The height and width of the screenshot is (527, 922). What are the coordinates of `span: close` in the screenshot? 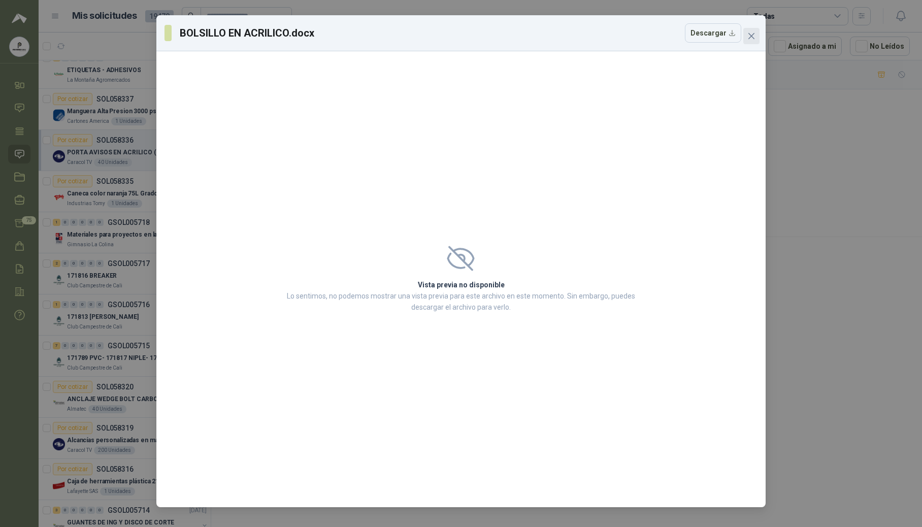 It's located at (751, 36).